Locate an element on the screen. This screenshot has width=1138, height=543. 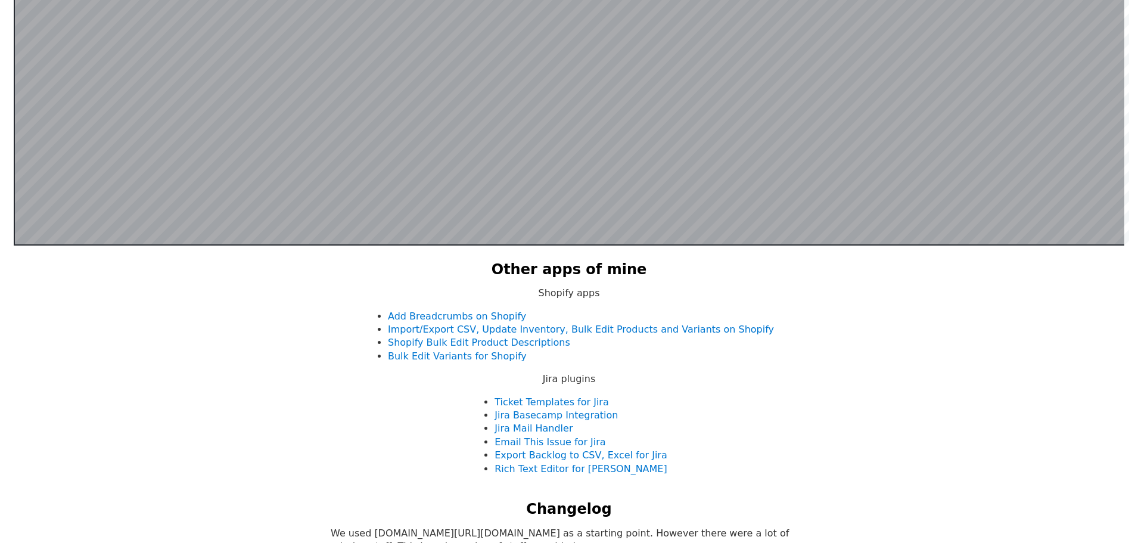
a: Jira Basecamp Integration is located at coordinates (556, 415).